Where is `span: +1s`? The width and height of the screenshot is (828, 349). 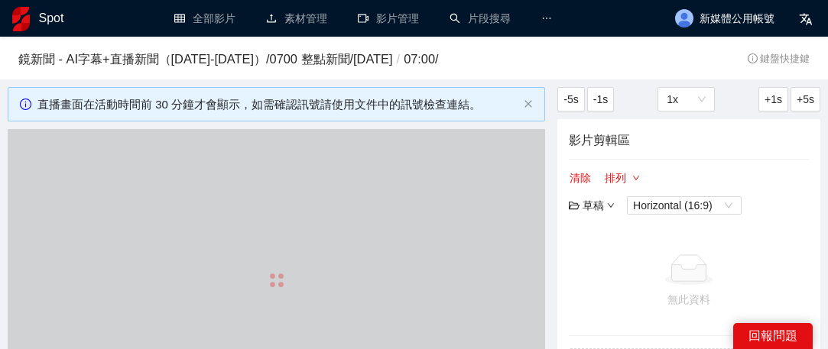 span: +1s is located at coordinates (773, 99).